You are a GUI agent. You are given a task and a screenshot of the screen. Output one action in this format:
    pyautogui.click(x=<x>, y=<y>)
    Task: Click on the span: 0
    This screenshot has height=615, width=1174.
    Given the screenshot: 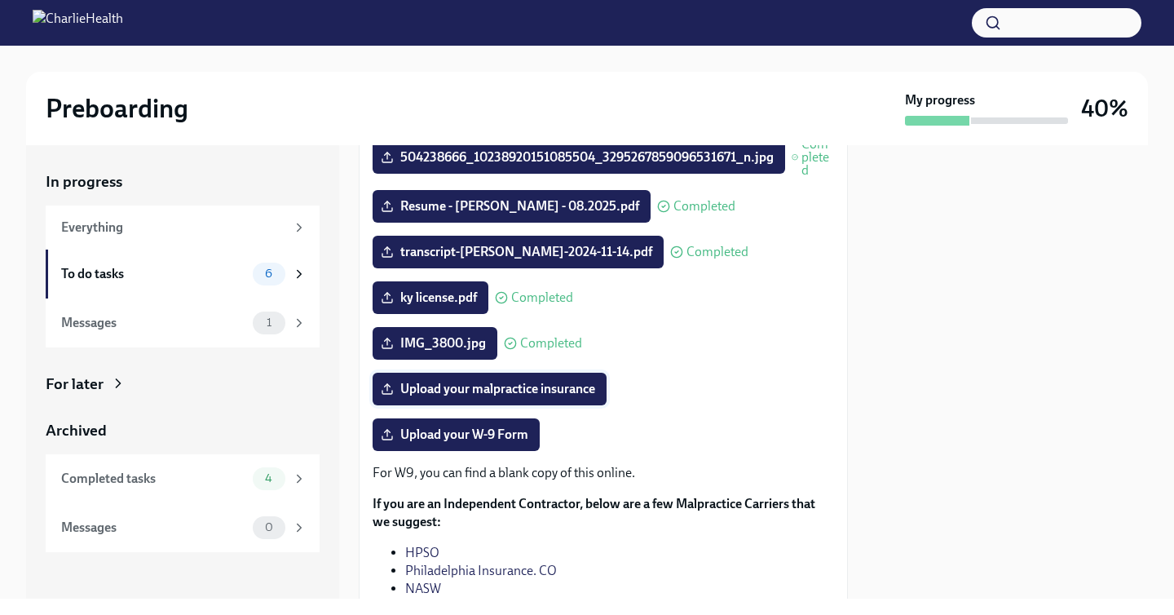 What is the action you would take?
    pyautogui.click(x=269, y=527)
    